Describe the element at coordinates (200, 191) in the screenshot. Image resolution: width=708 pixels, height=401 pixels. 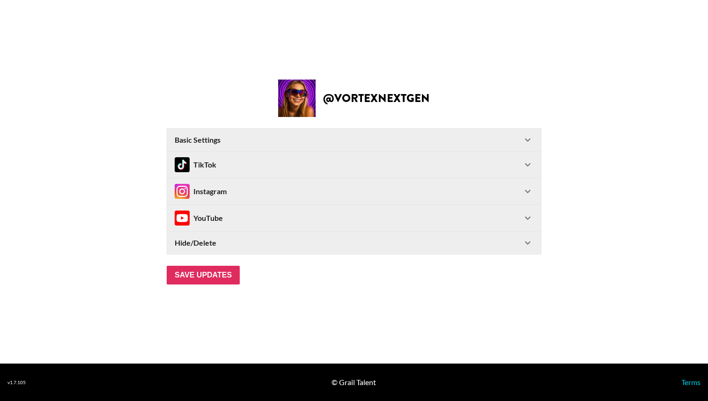
I see `div: Instagram` at that location.